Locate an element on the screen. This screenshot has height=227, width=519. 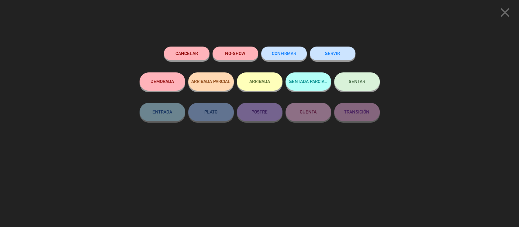
button: TRANSICIÓN is located at coordinates (357, 112).